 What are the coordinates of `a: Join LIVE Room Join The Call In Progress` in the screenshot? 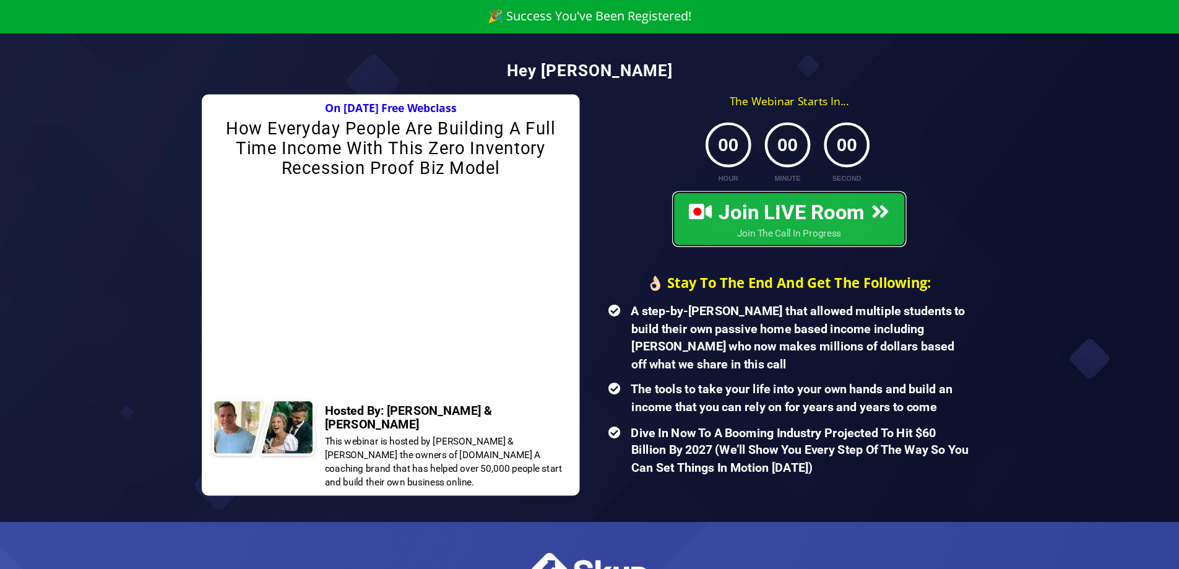 It's located at (788, 218).